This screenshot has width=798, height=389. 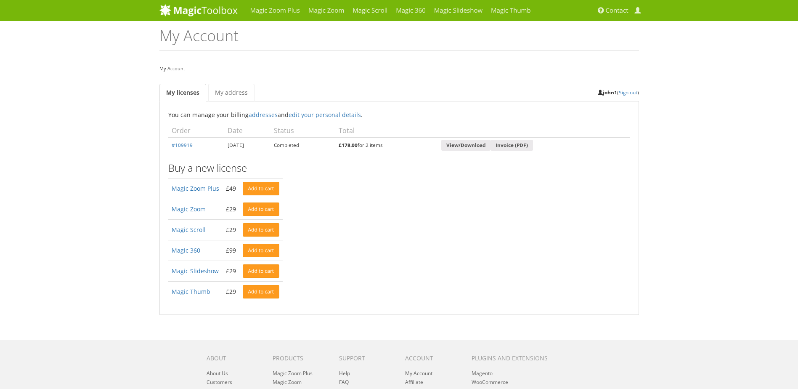 What do you see at coordinates (303, 145) in the screenshot?
I see `td: Completed` at bounding box center [303, 145].